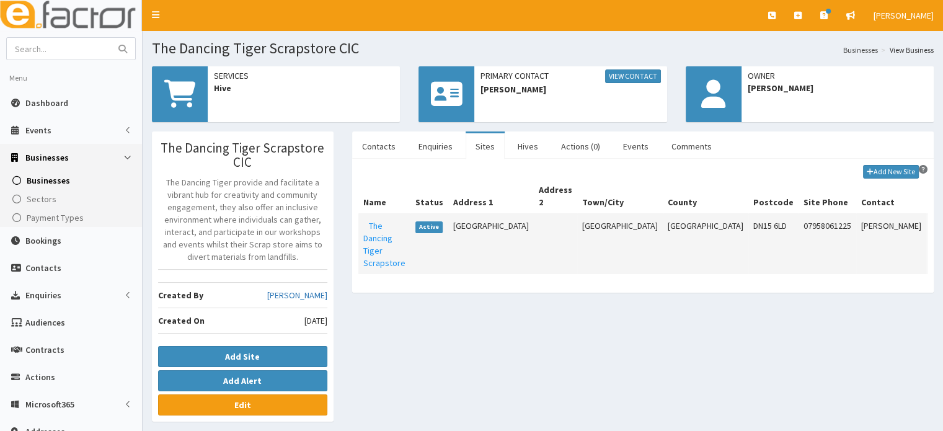 This screenshot has height=431, width=943. Describe the element at coordinates (435, 146) in the screenshot. I see `a: Enquiries` at that location.